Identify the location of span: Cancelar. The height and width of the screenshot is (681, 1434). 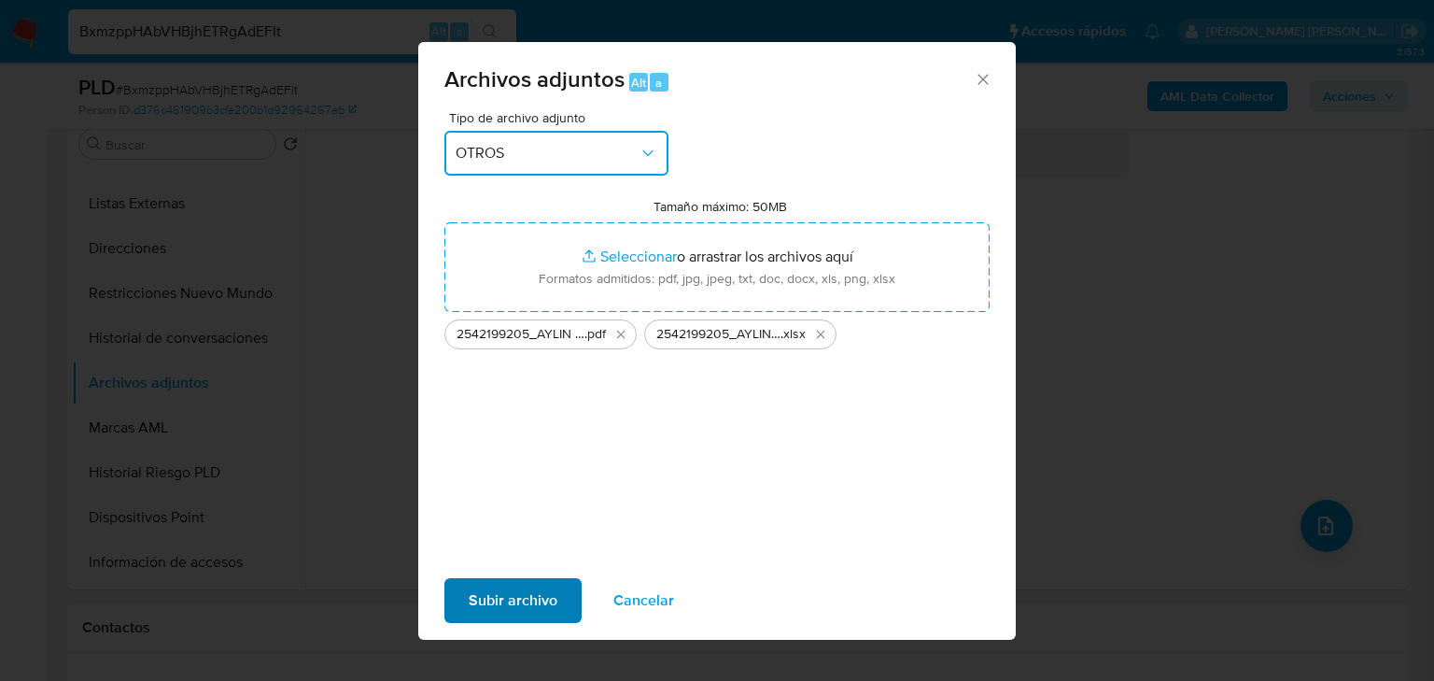
(643, 600).